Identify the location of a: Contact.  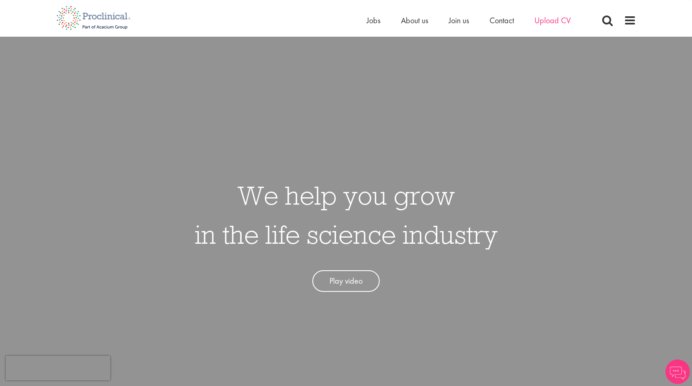
(502, 20).